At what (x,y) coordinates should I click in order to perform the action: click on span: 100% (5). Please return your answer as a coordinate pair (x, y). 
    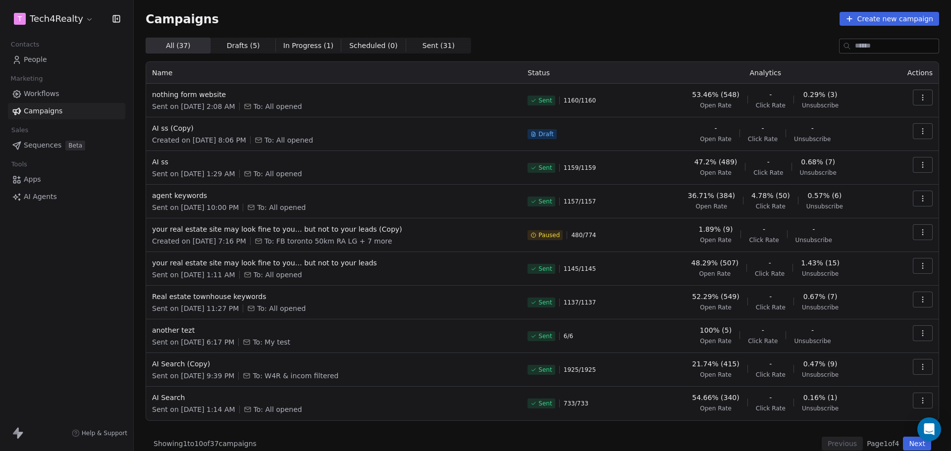
    Looking at the image, I should click on (716, 330).